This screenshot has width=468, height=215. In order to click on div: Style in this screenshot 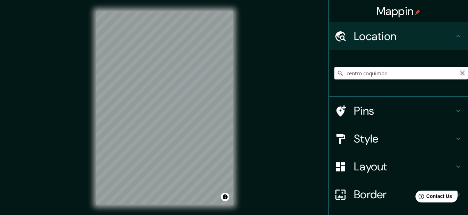, I will do `click(398, 139)`.